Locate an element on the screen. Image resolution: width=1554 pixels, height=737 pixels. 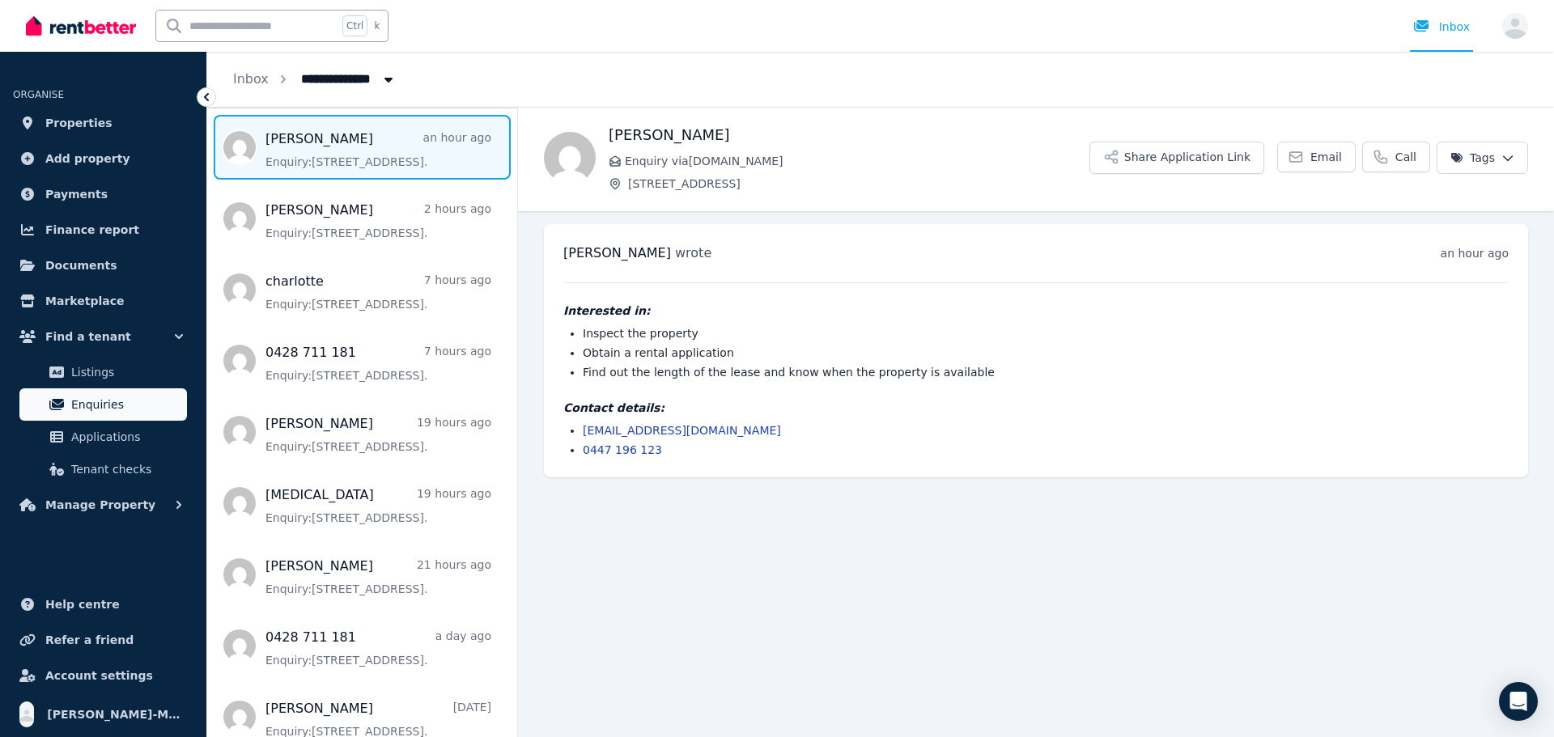
span: Marketplace is located at coordinates (84, 301).